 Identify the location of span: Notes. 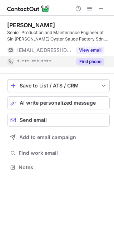
(63, 167).